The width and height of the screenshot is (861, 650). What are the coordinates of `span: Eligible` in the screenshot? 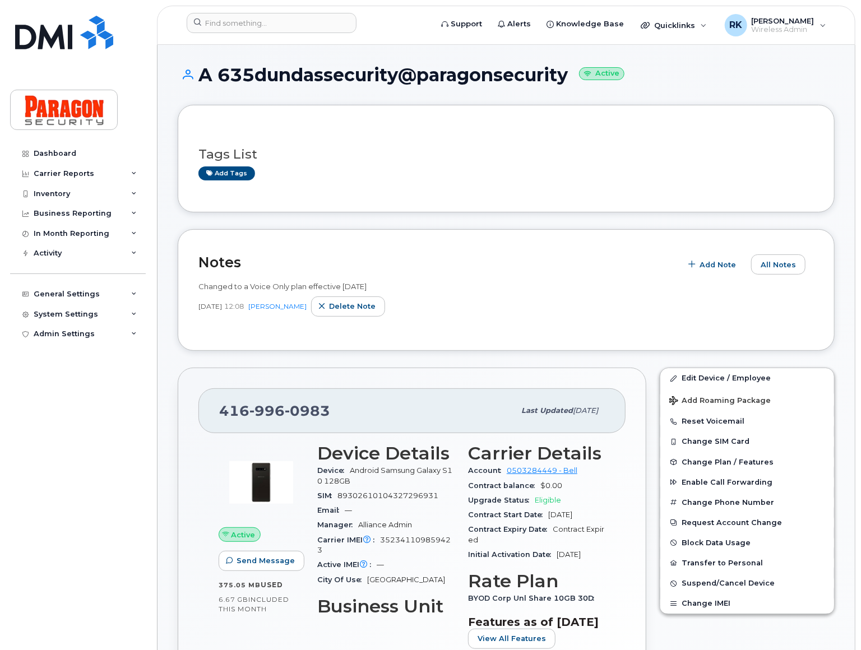 It's located at (547, 500).